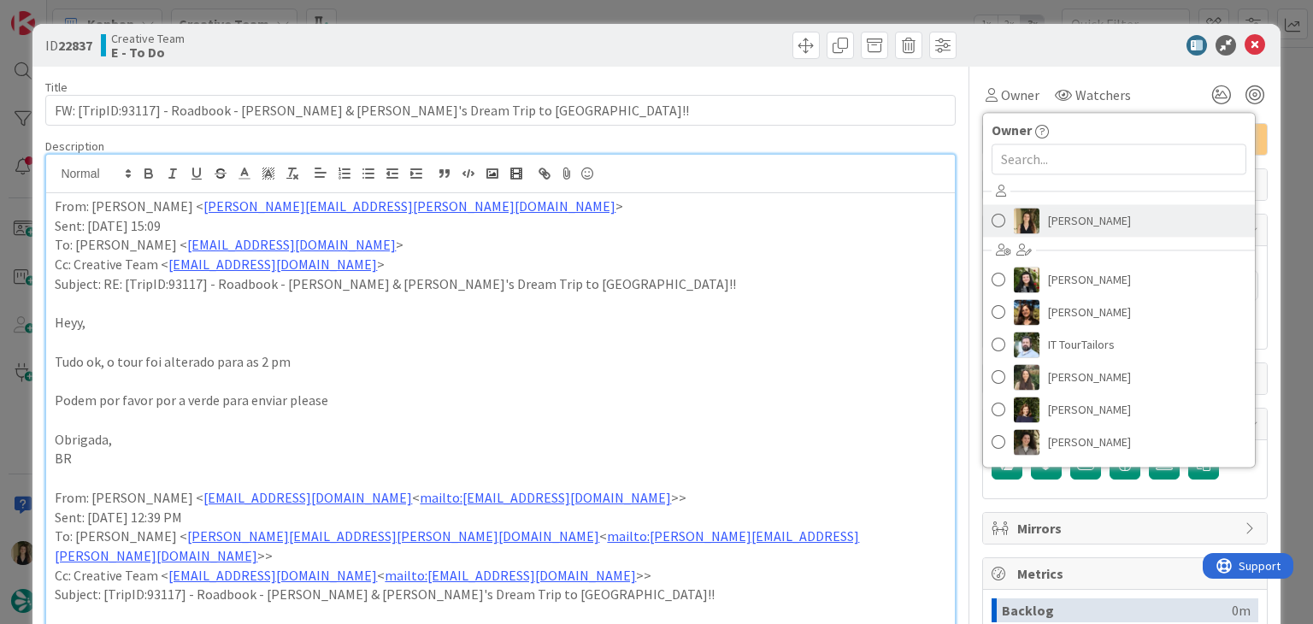  I want to click on span: Metrics, so click(1127, 574).